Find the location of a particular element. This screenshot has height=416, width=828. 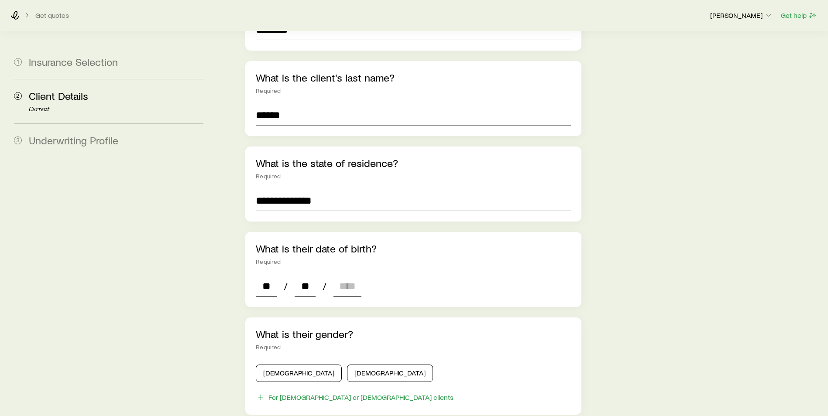

p: Current is located at coordinates (116, 110).